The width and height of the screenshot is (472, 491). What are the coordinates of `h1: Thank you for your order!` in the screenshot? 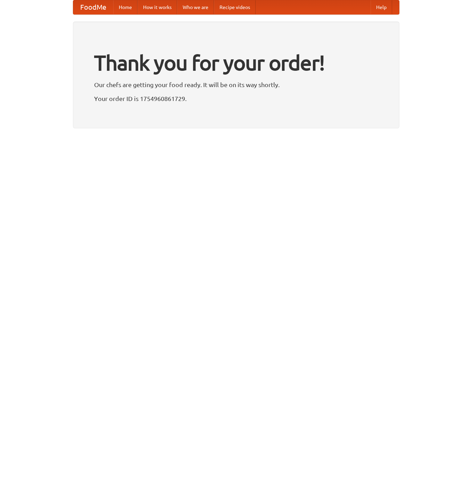 It's located at (236, 63).